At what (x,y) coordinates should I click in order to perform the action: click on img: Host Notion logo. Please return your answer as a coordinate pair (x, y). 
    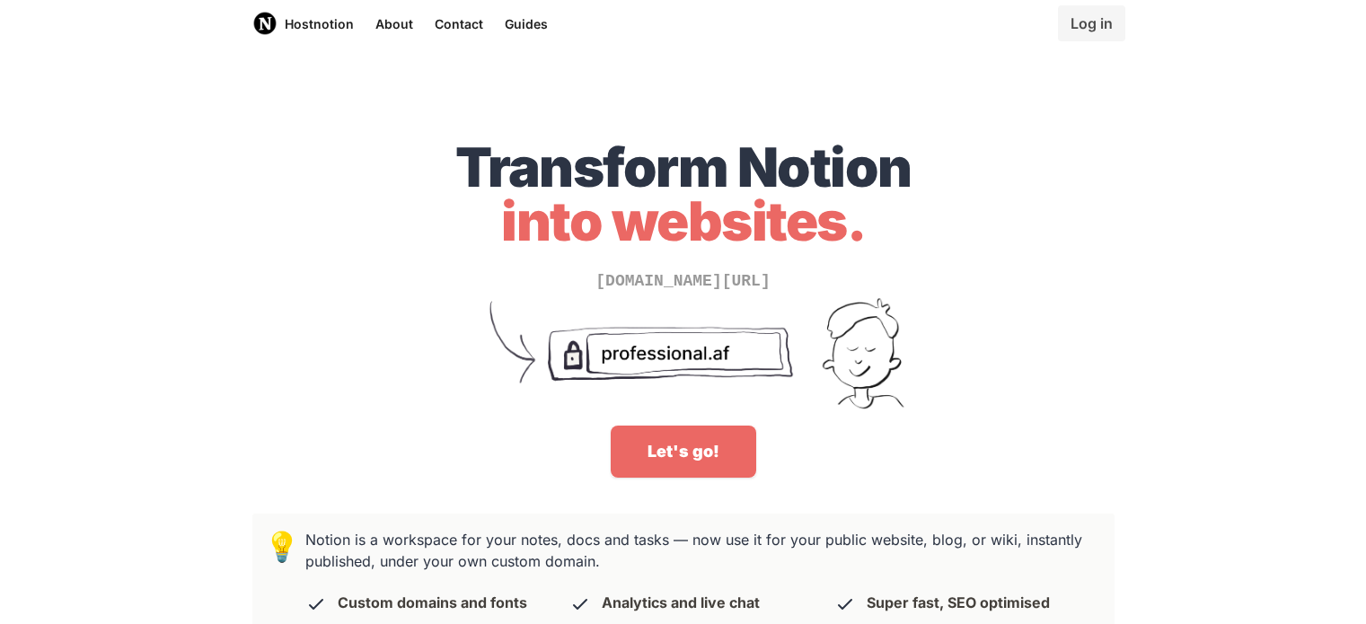
    Looking at the image, I should click on (265, 23).